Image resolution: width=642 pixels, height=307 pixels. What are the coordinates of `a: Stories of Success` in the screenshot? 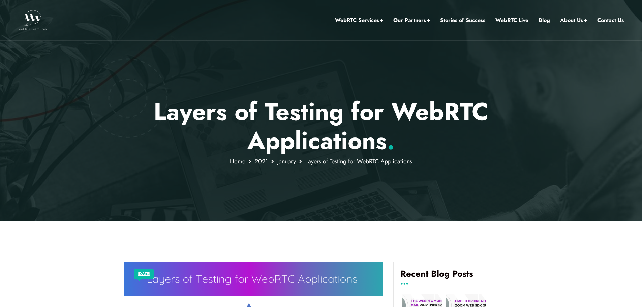 It's located at (463, 20).